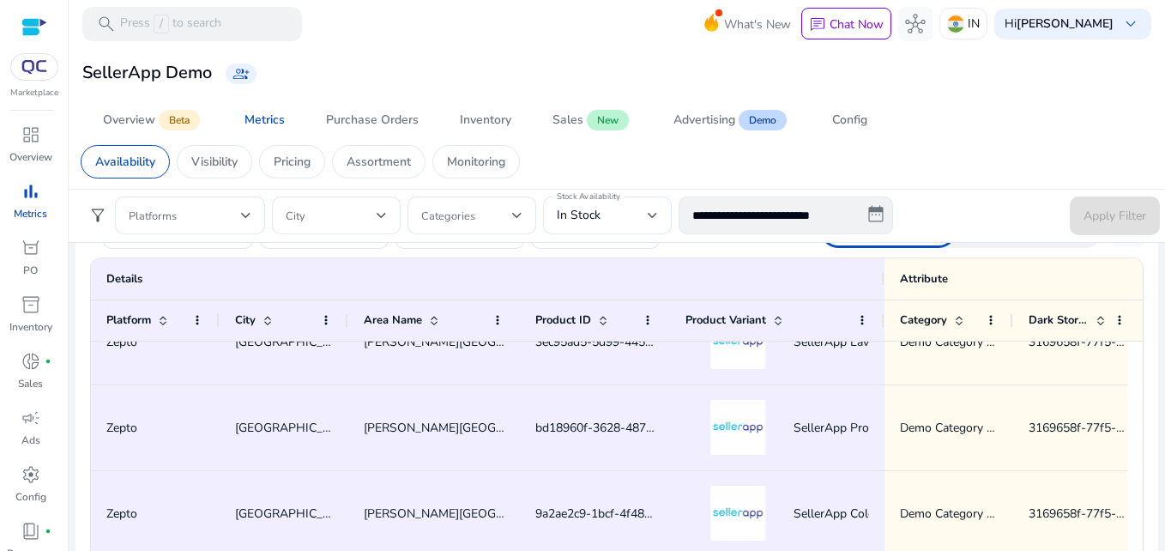 This screenshot has height=551, width=1165. I want to click on div: Sales, so click(568, 120).